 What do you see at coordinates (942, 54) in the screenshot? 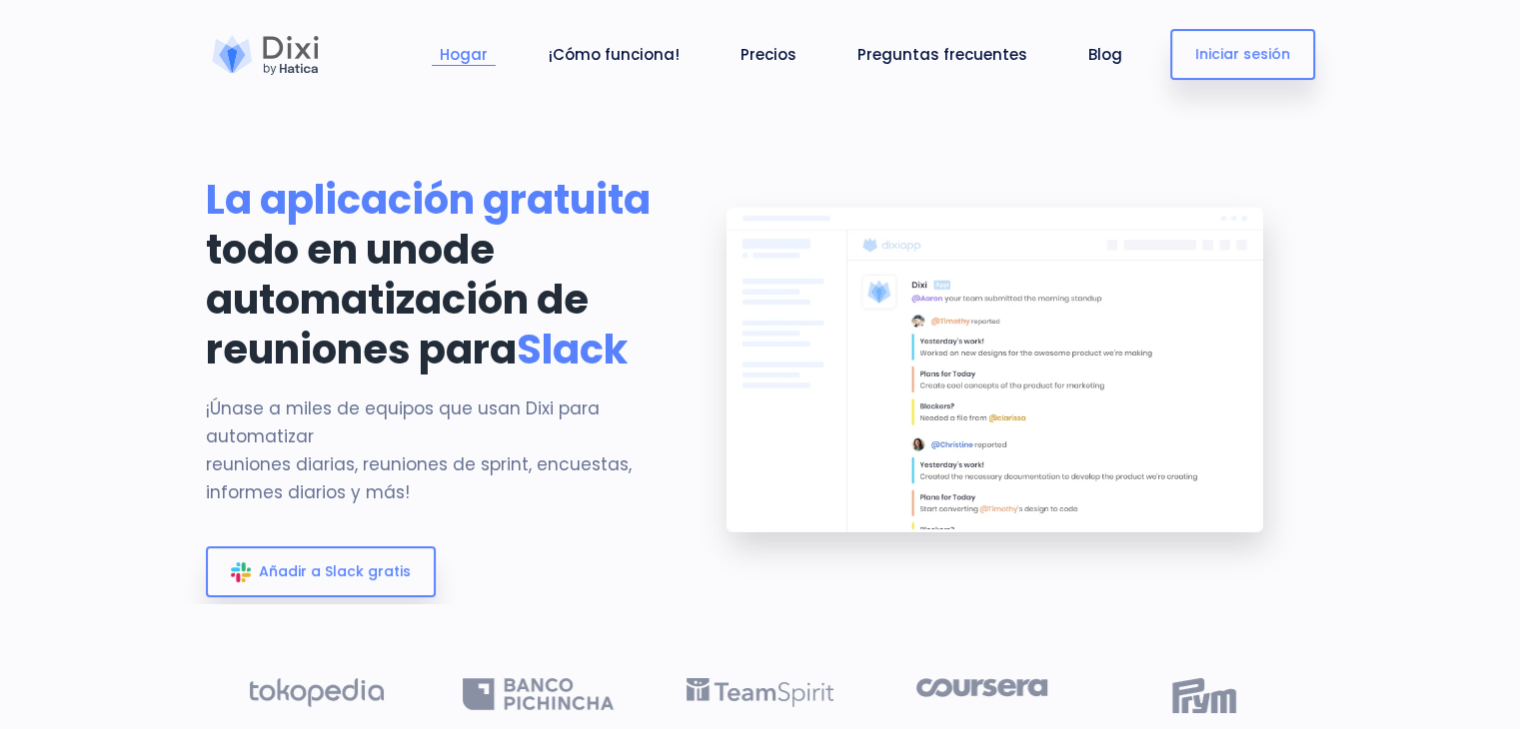
I see `font: Preguntas frecuentes` at bounding box center [942, 54].